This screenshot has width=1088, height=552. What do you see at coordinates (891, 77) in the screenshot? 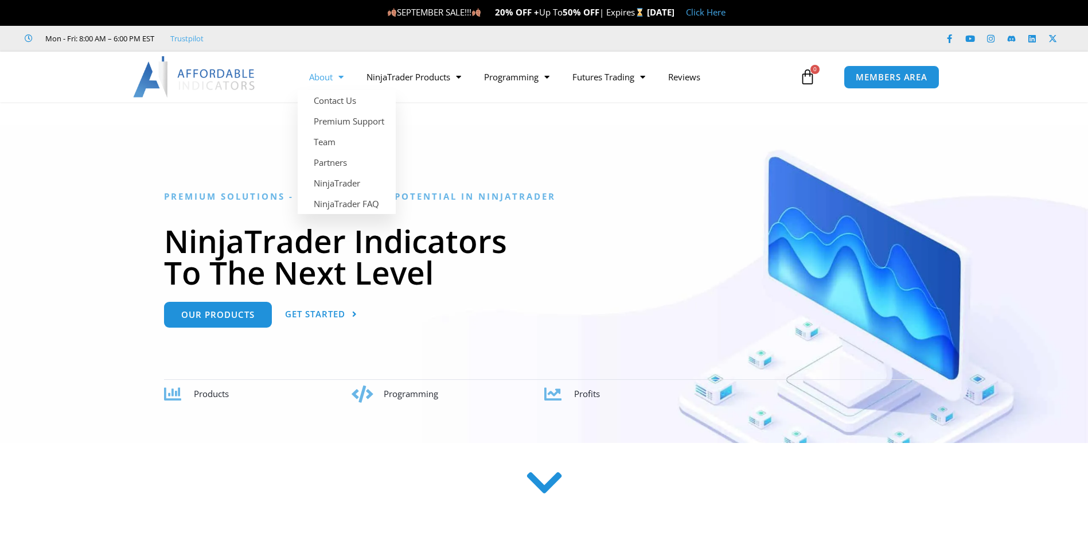
I see `span: MEMBERS AREA` at bounding box center [891, 77].